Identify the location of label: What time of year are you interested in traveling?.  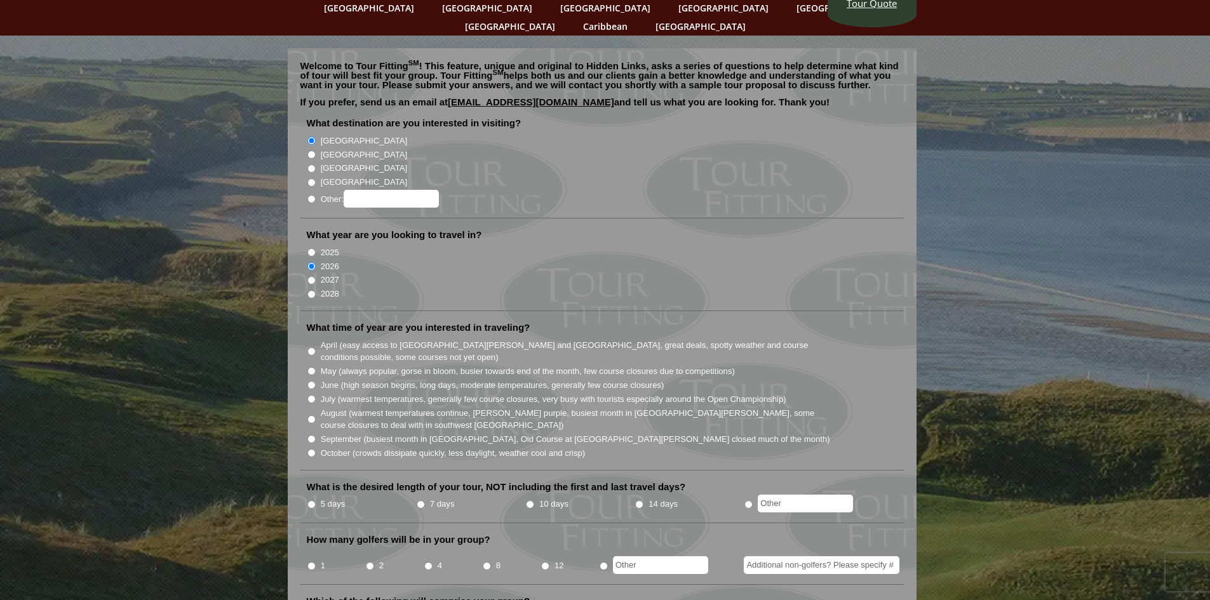
(418, 328).